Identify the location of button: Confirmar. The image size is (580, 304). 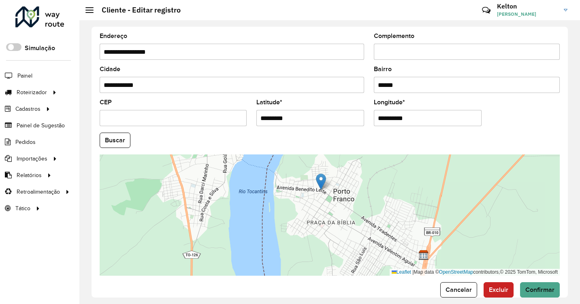
(540, 290).